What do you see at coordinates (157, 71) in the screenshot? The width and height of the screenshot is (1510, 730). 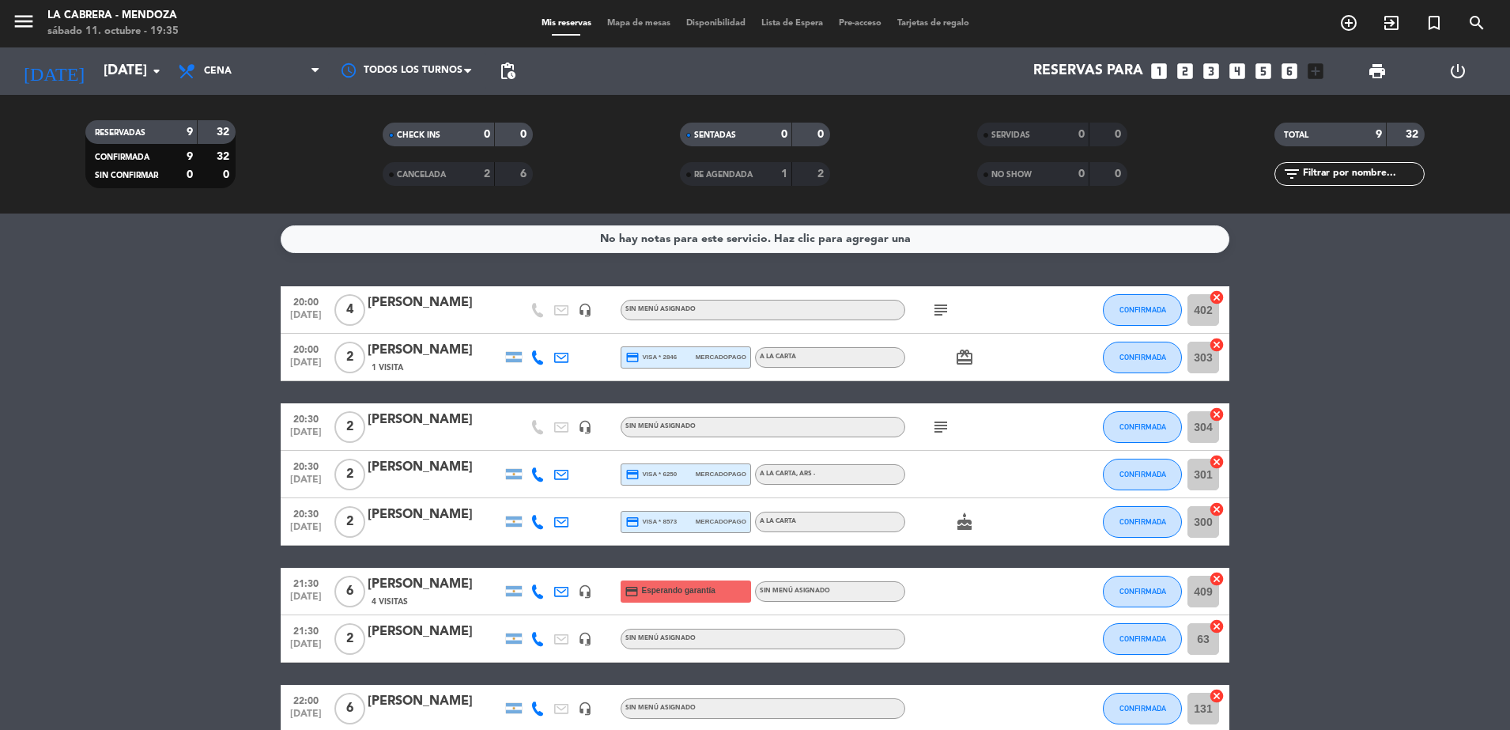 I see `i: arrow_drop_down` at bounding box center [157, 71].